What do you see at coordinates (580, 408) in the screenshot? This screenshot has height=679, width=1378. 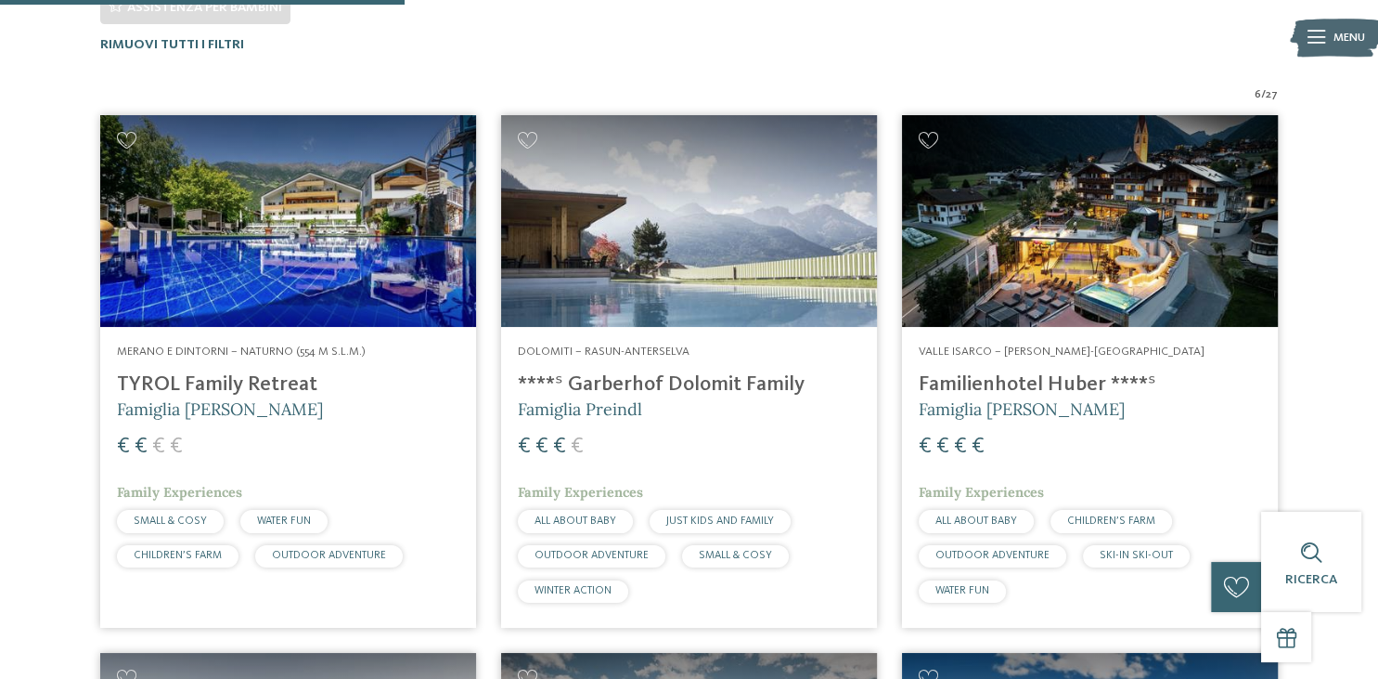 I see `span: Famiglia Preindl` at bounding box center [580, 408].